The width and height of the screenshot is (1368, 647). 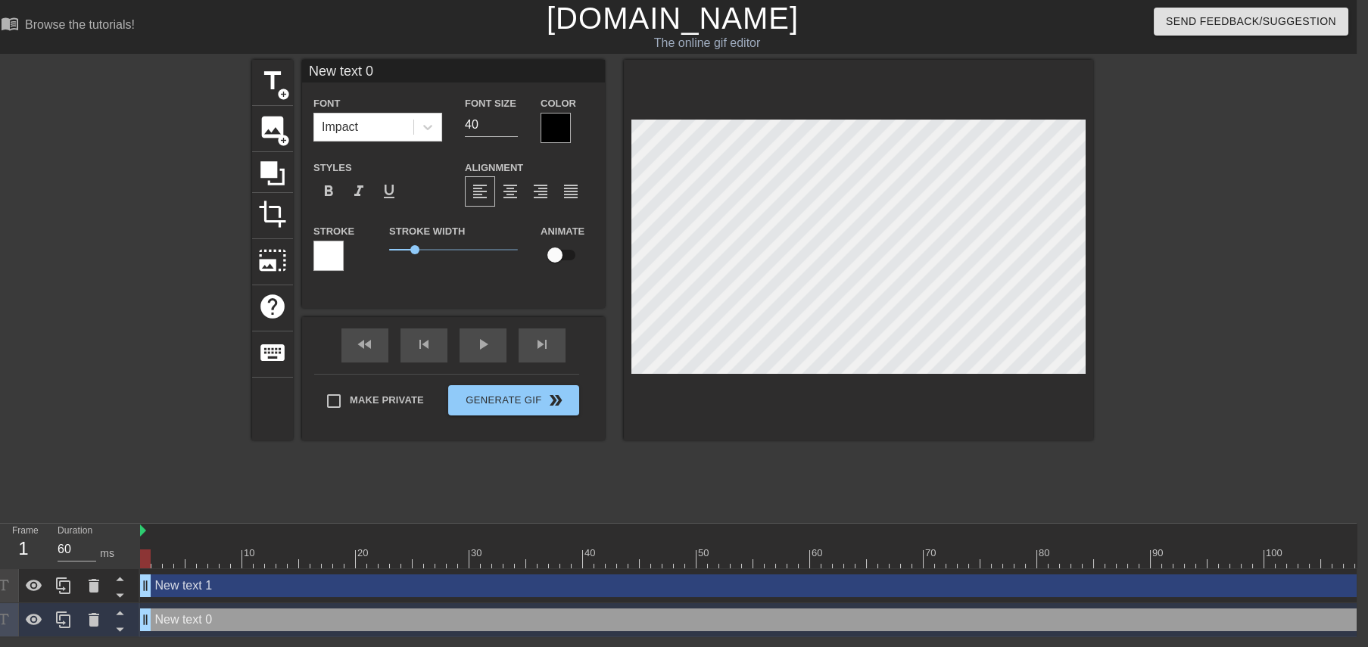 What do you see at coordinates (273, 353) in the screenshot?
I see `span: keyboard` at bounding box center [273, 353].